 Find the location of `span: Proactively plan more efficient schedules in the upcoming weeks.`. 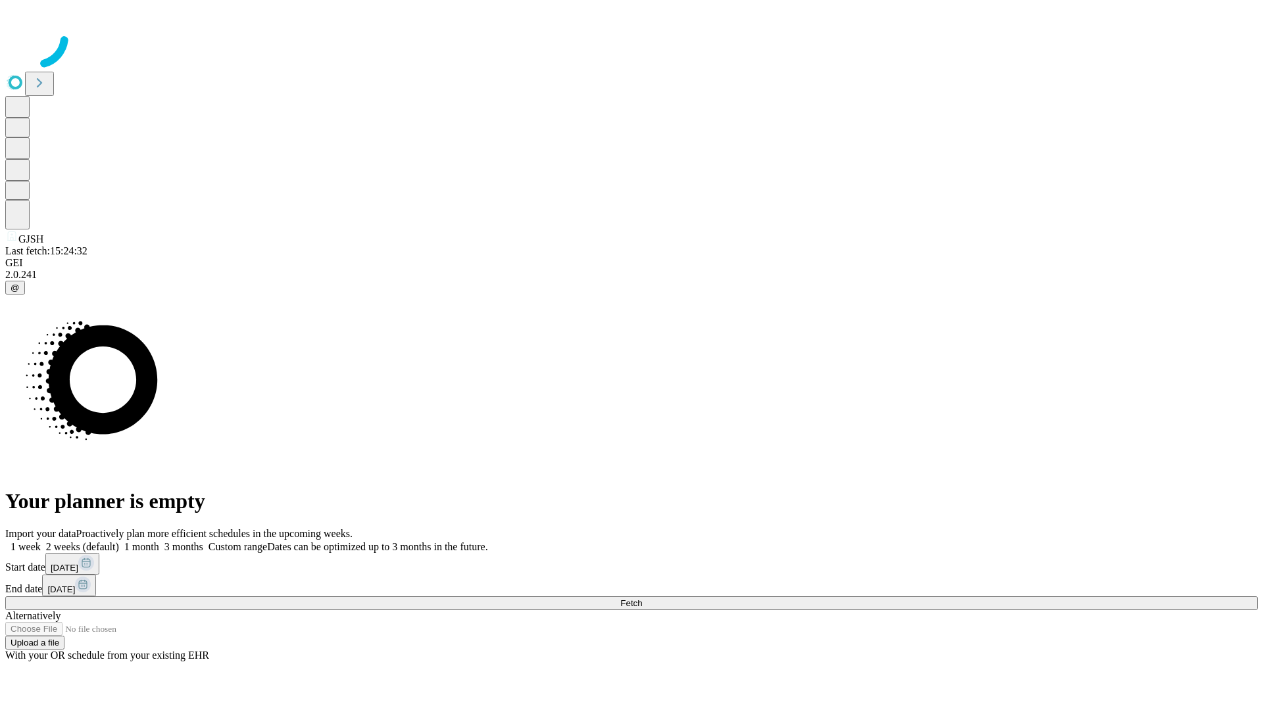

span: Proactively plan more efficient schedules in the upcoming weeks. is located at coordinates (214, 533).